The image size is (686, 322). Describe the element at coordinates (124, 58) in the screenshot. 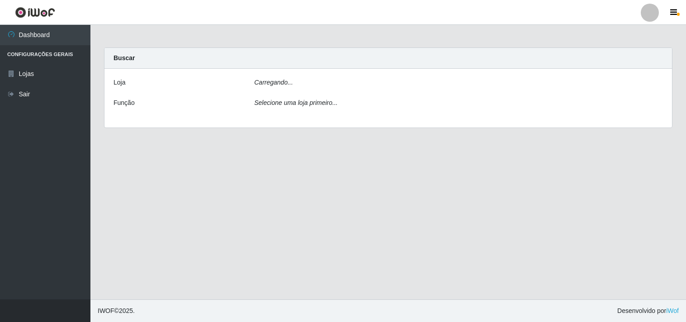

I see `strong: Buscar` at that location.